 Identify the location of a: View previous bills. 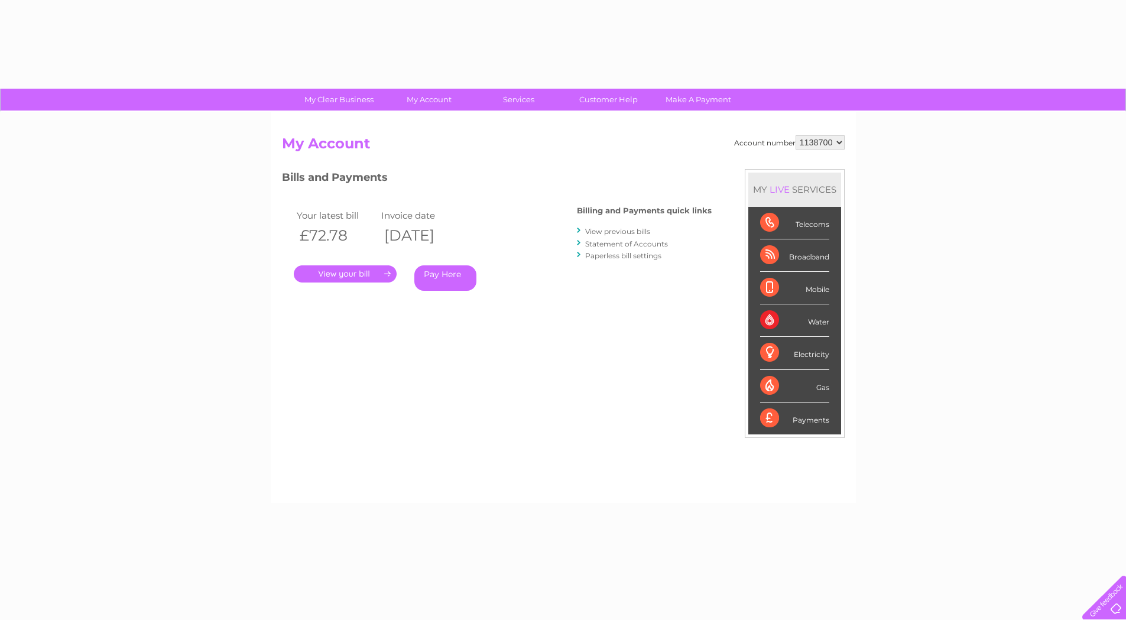
(618, 231).